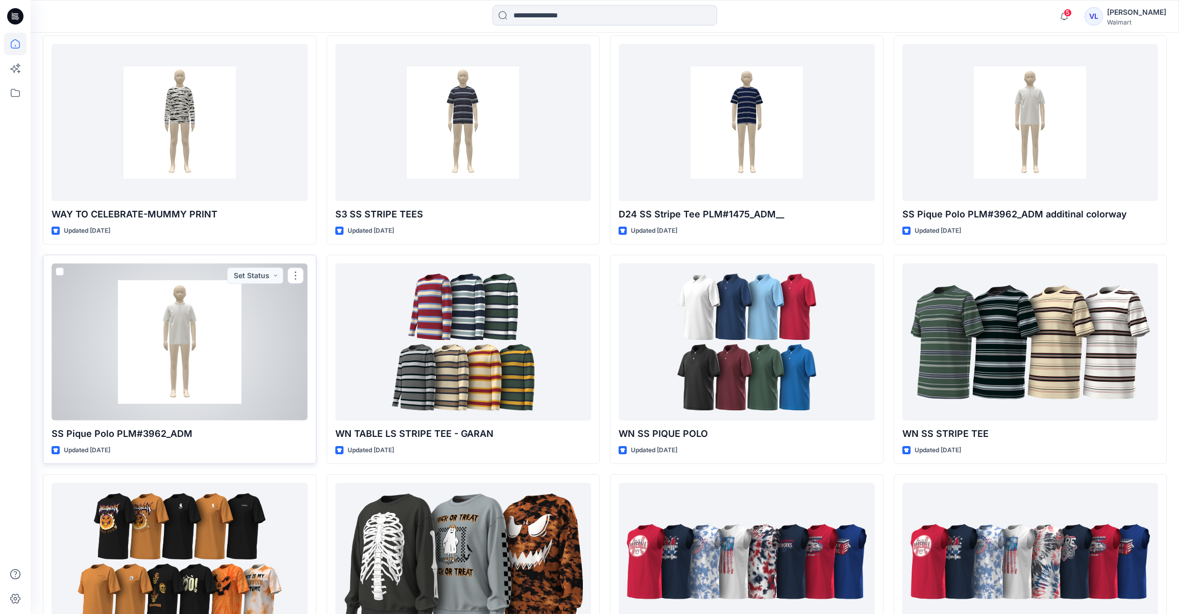 The width and height of the screenshot is (1179, 614). Describe the element at coordinates (463, 214) in the screenshot. I see `p: S3 SS STRIPE TEES` at that location.